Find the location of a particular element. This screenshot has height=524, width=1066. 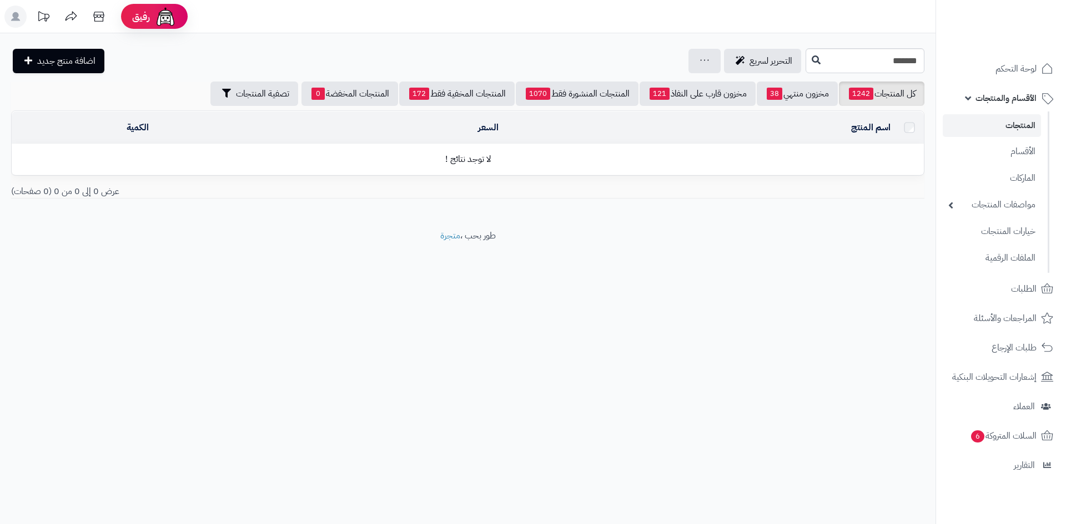

a: المنتجات is located at coordinates (991, 125).